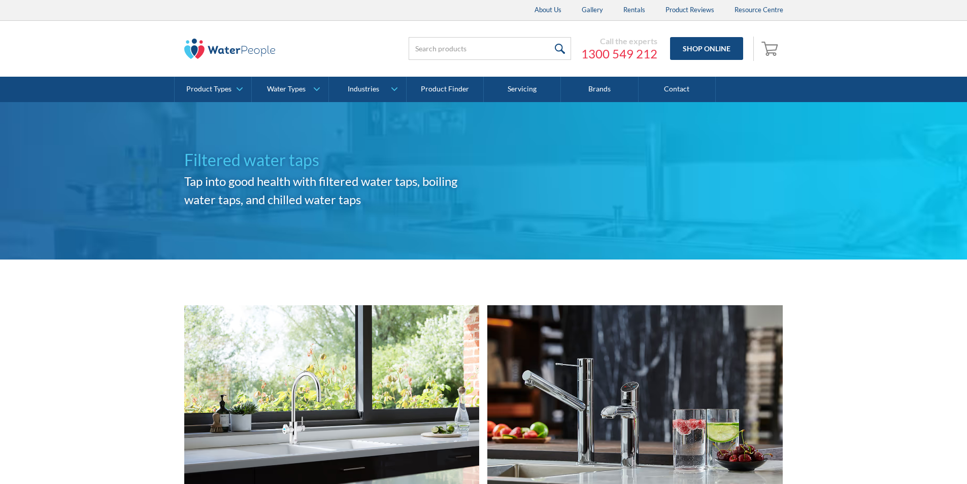 The image size is (967, 484). What do you see at coordinates (619, 41) in the screenshot?
I see `div: Call the experts` at bounding box center [619, 41].